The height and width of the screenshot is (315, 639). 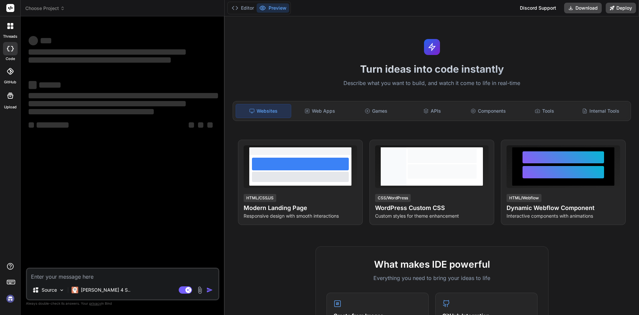 I want to click on div: HTML/Webflow, so click(x=524, y=198).